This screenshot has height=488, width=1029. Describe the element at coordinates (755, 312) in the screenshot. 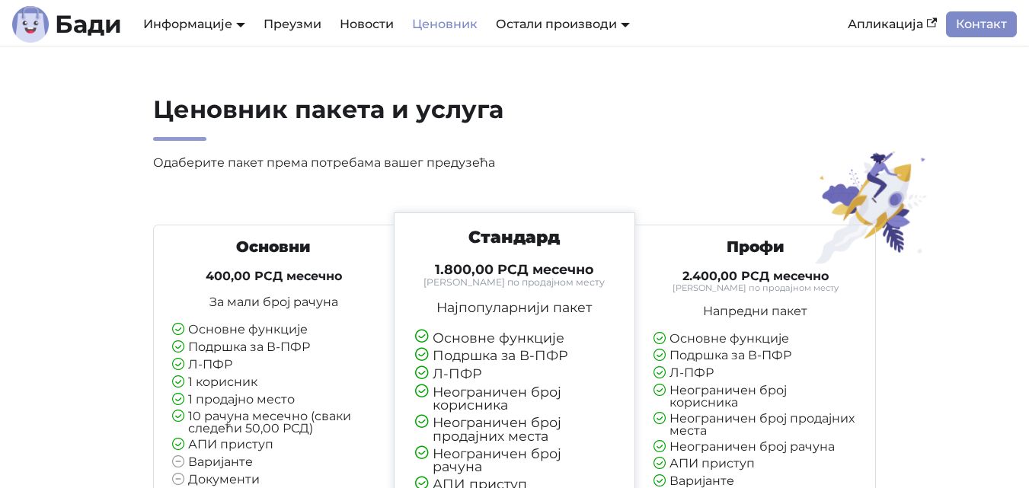

I see `p: Напредни пакет` at that location.